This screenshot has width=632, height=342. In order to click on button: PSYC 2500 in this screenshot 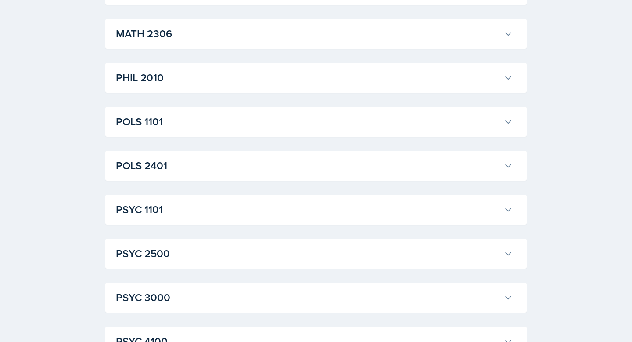, I will do `click(314, 253)`.